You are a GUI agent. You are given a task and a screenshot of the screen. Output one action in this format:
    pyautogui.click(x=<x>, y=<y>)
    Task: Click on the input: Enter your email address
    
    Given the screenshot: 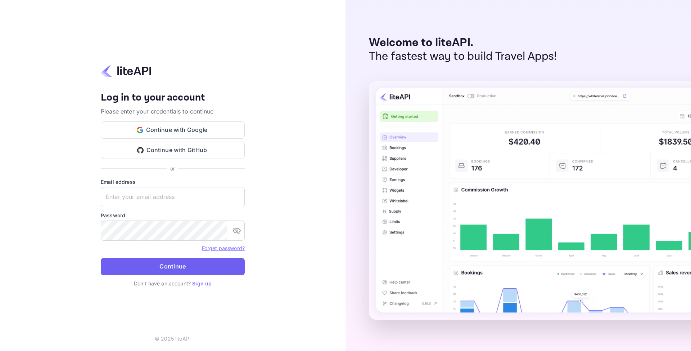 What is the action you would take?
    pyautogui.click(x=173, y=197)
    